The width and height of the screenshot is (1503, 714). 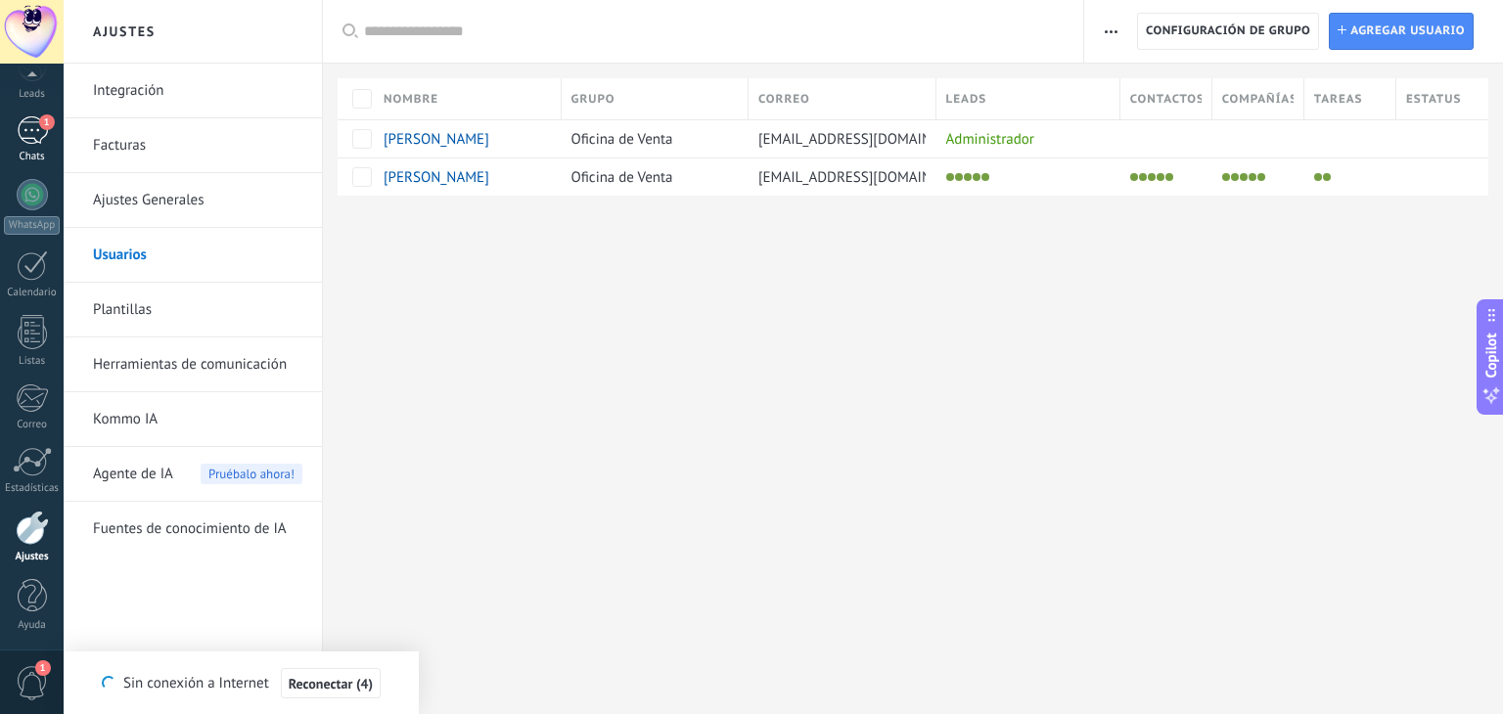 I want to click on a: Herramientas de comunicación, so click(x=198, y=365).